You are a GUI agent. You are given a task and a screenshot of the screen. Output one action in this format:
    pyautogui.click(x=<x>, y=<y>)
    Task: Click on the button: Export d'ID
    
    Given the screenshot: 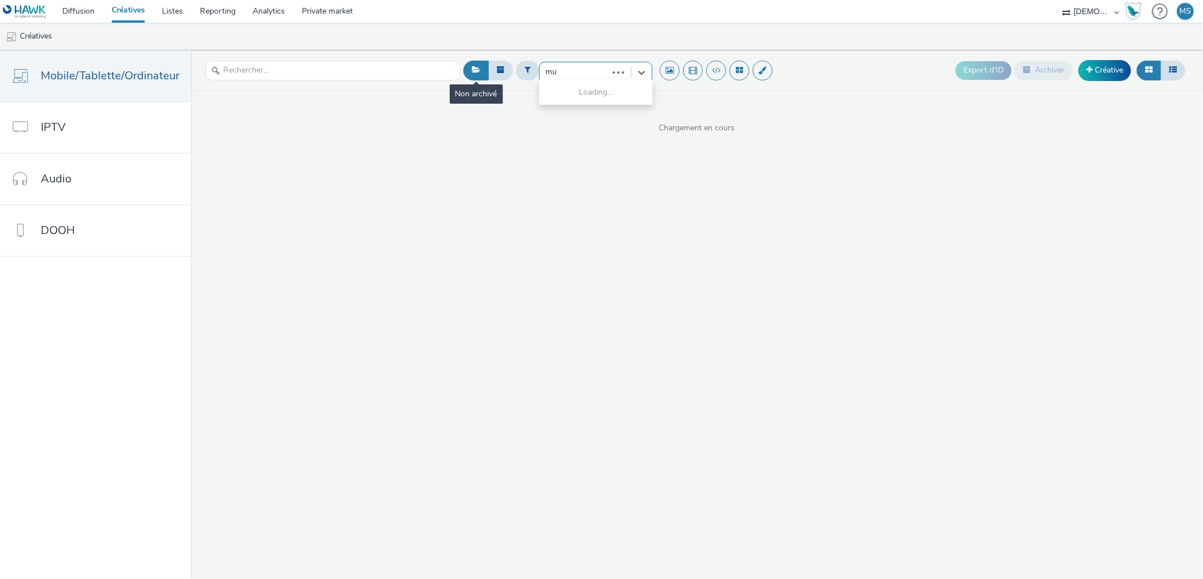 What is the action you would take?
    pyautogui.click(x=983, y=70)
    